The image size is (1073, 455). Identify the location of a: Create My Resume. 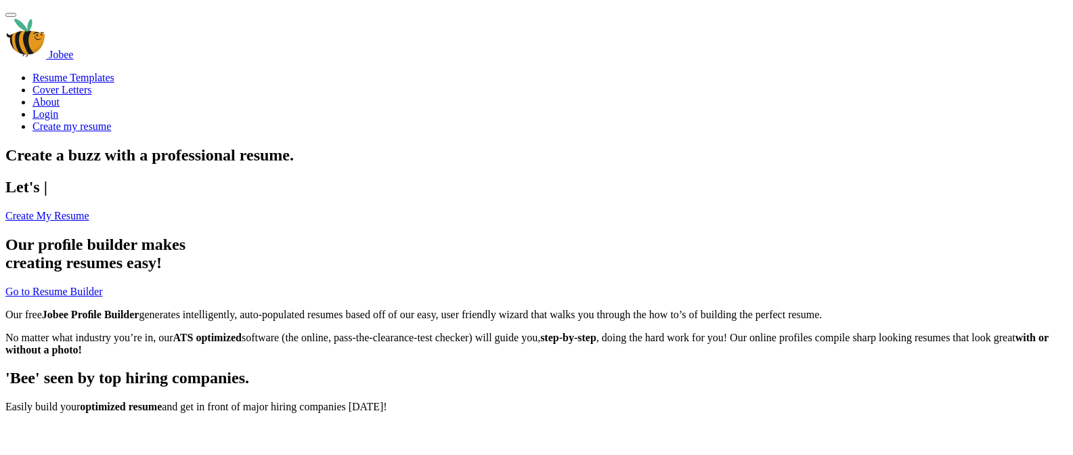
(47, 215).